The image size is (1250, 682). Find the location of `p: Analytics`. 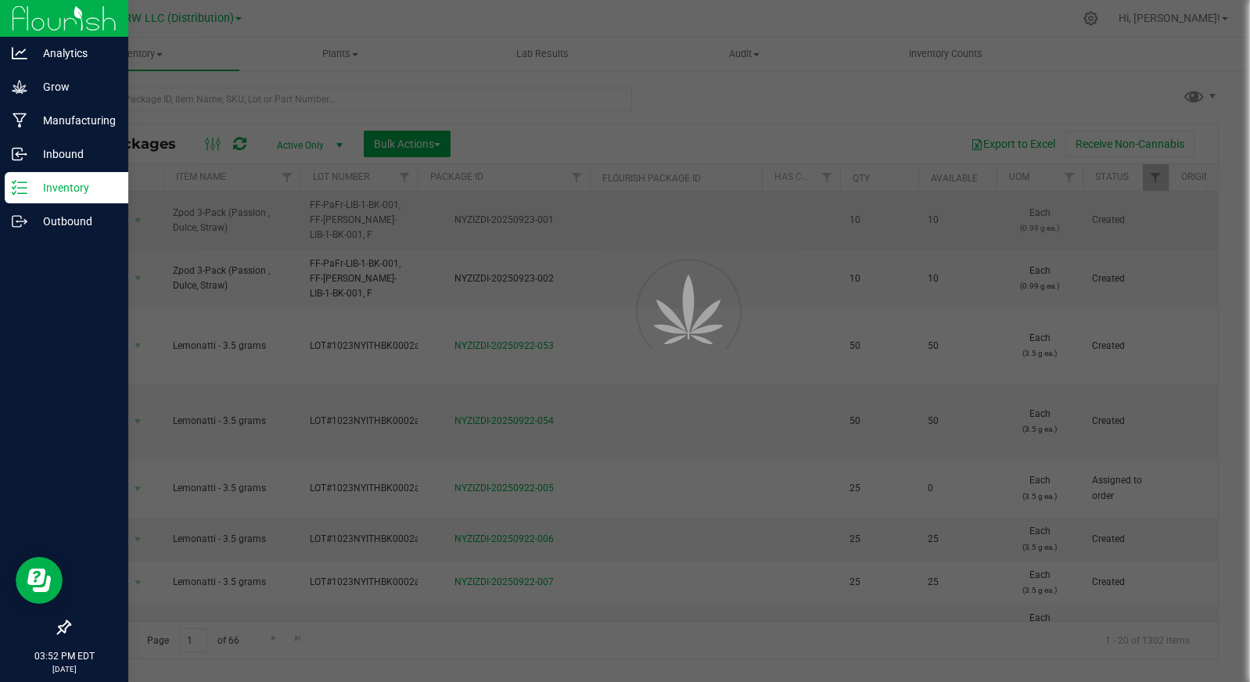

p: Analytics is located at coordinates (74, 53).